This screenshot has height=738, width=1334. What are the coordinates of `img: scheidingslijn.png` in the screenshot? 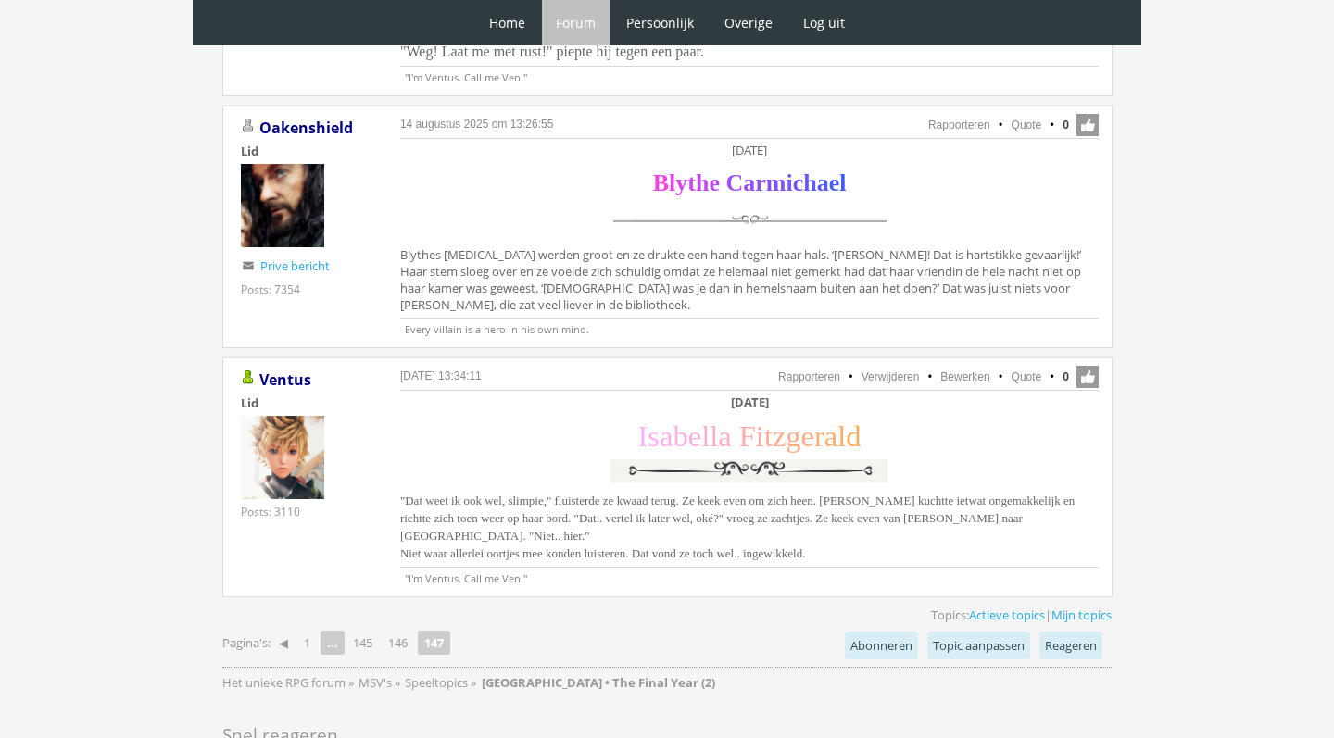 It's located at (749, 220).